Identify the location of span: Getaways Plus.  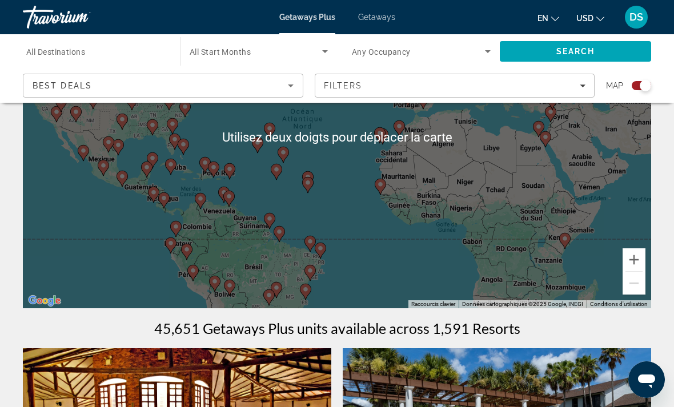
(307, 17).